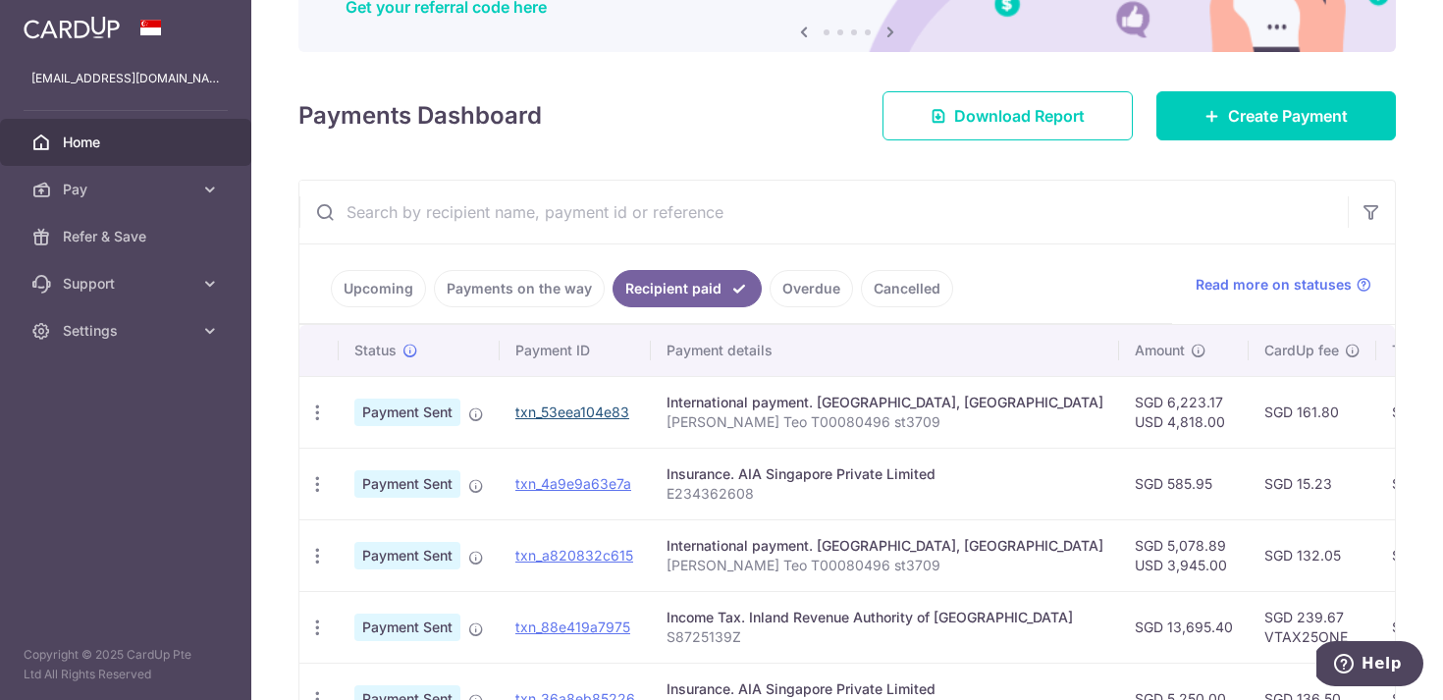 The height and width of the screenshot is (700, 1443). I want to click on a: Read more on statuses, so click(1283, 285).